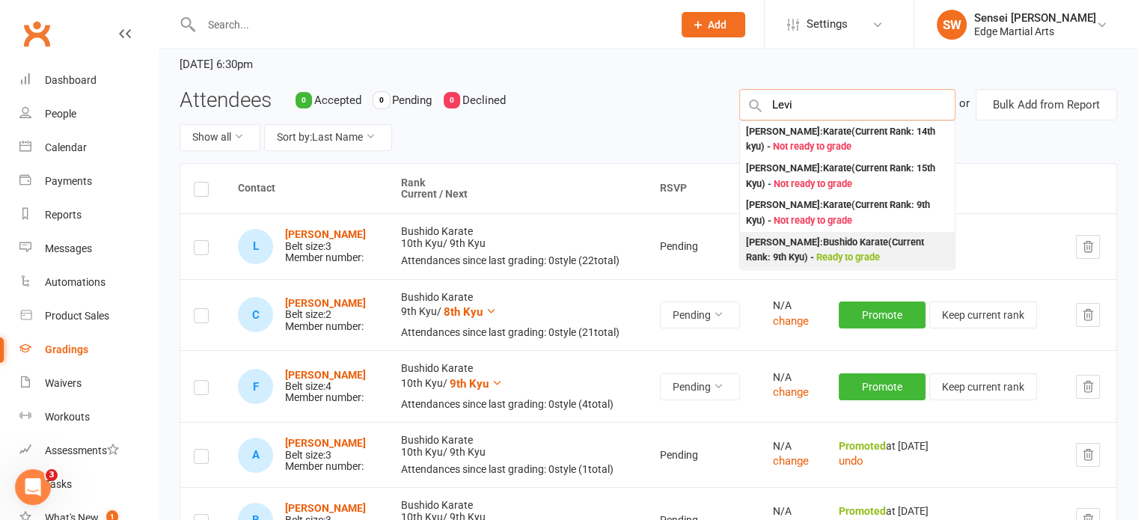  I want to click on span: Add, so click(717, 25).